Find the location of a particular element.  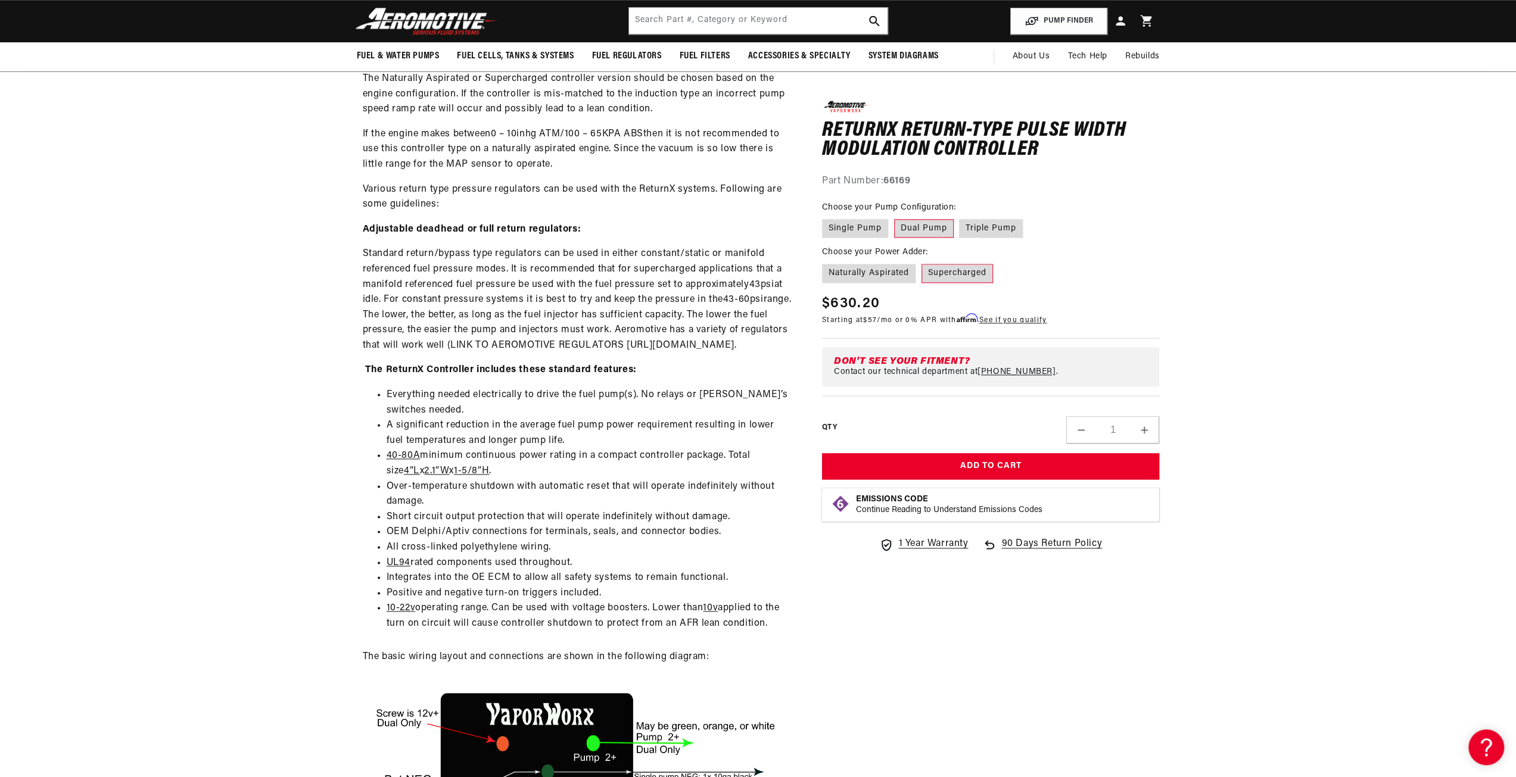

span: Tech Help is located at coordinates (1087, 57).